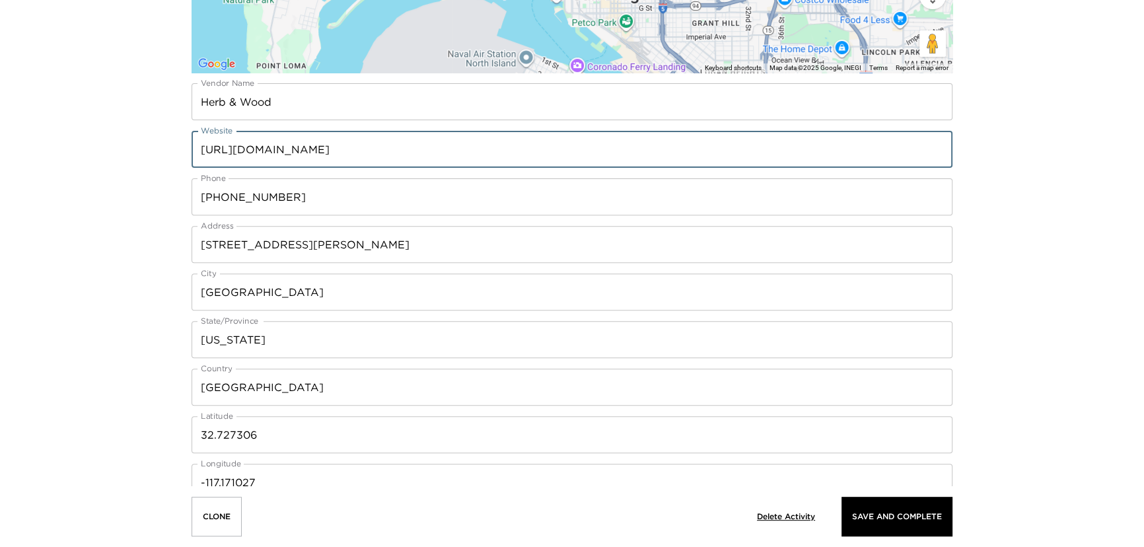 This screenshot has height=547, width=1144. I want to click on button: Save And Complete, so click(897, 517).